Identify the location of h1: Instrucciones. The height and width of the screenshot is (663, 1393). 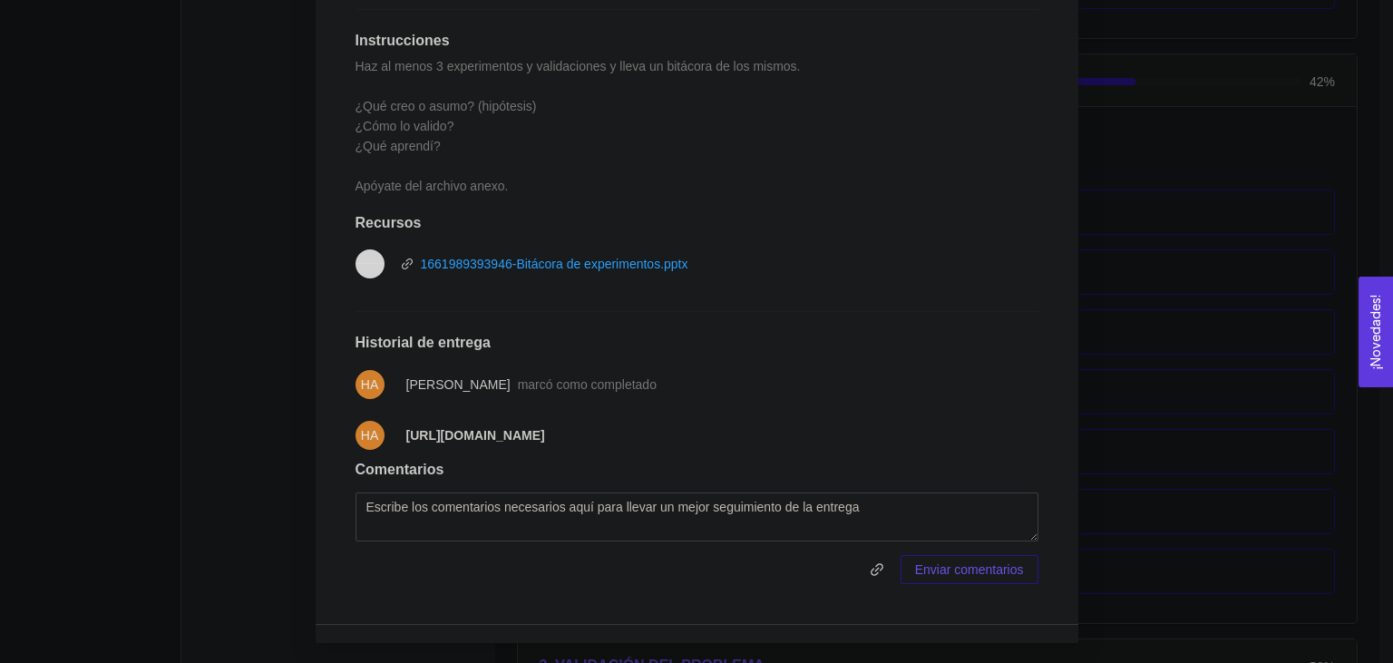
(697, 41).